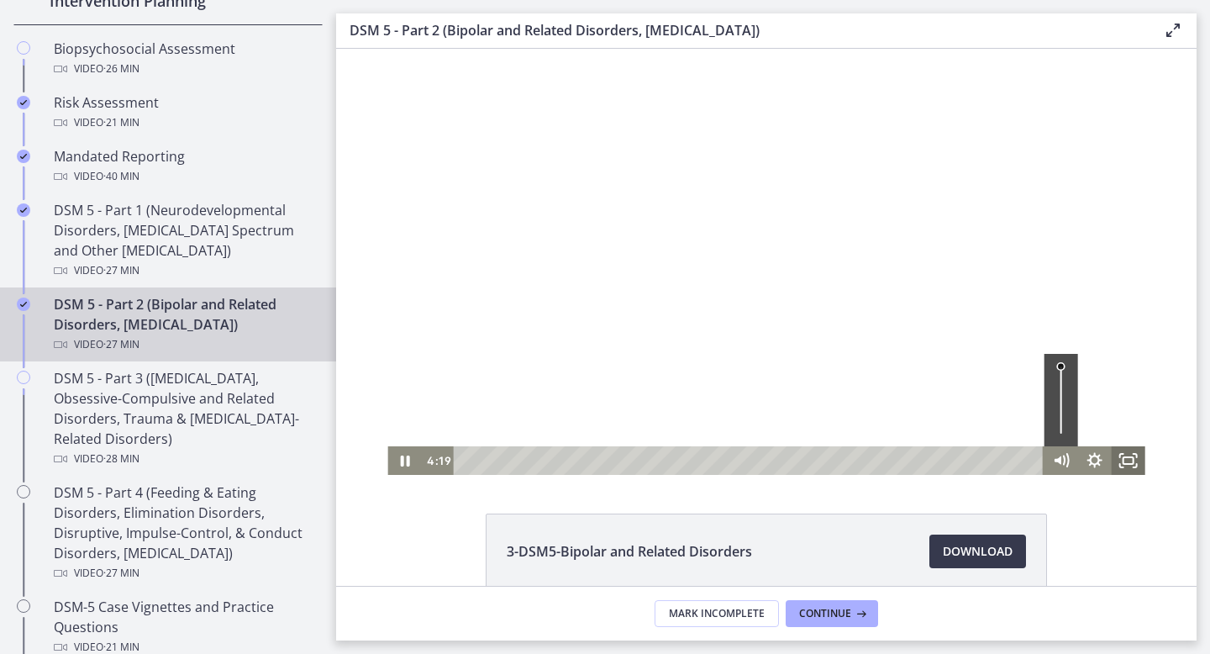 The image size is (1210, 654). Describe the element at coordinates (121, 459) in the screenshot. I see `span: · 28 min` at that location.